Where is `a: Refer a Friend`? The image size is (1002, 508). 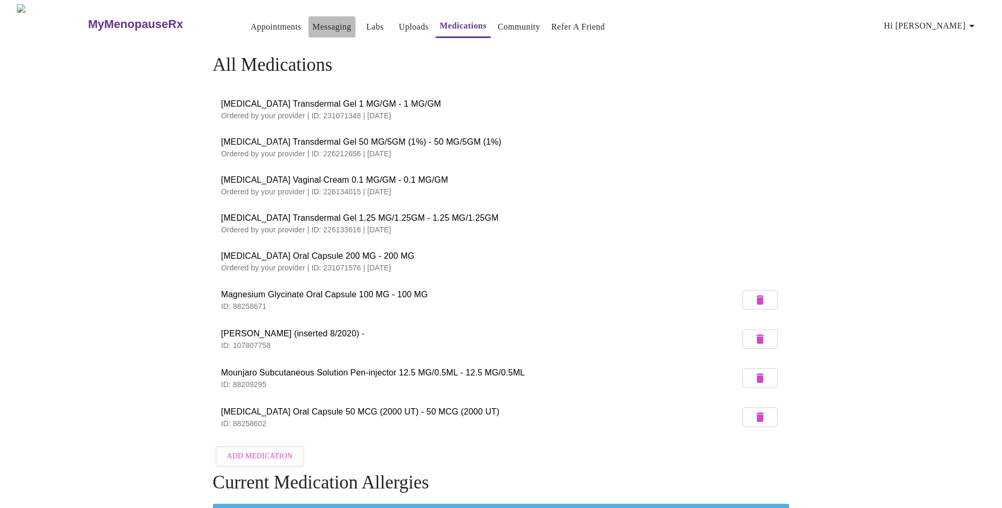 a: Refer a Friend is located at coordinates (579, 27).